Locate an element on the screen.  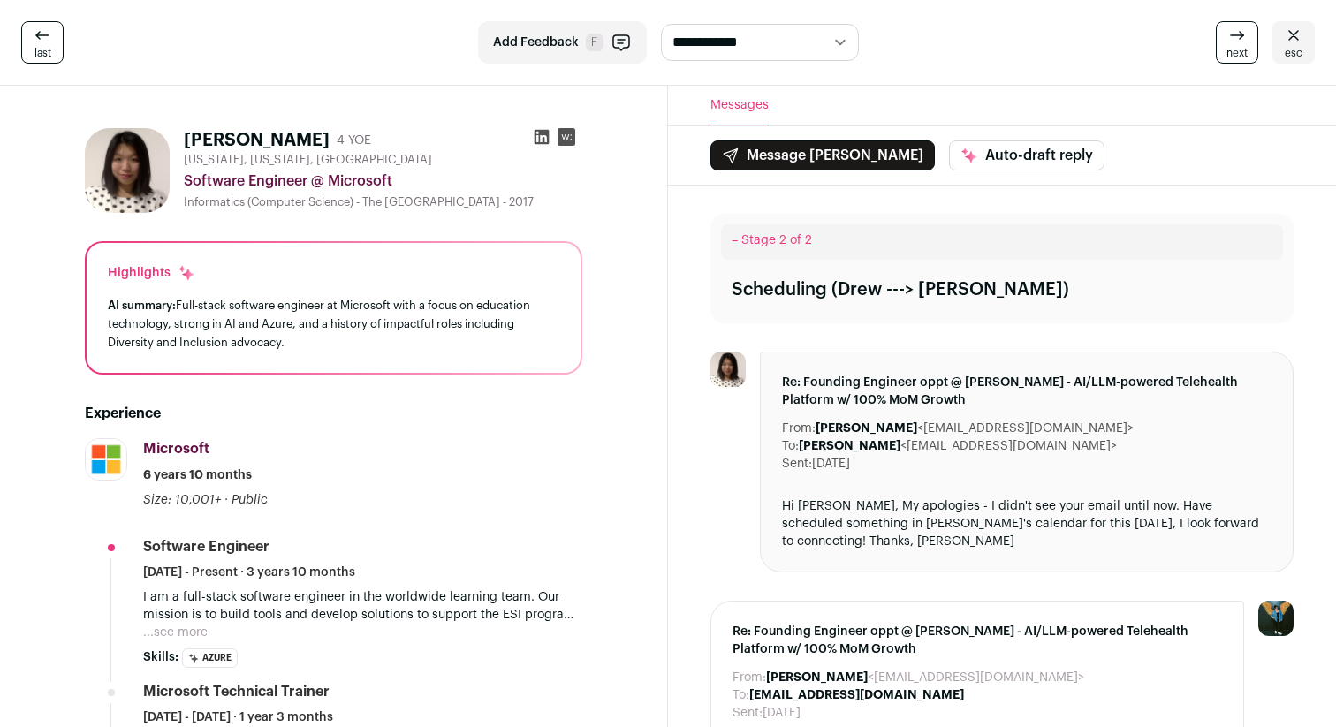
button: ...see more is located at coordinates (175, 633).